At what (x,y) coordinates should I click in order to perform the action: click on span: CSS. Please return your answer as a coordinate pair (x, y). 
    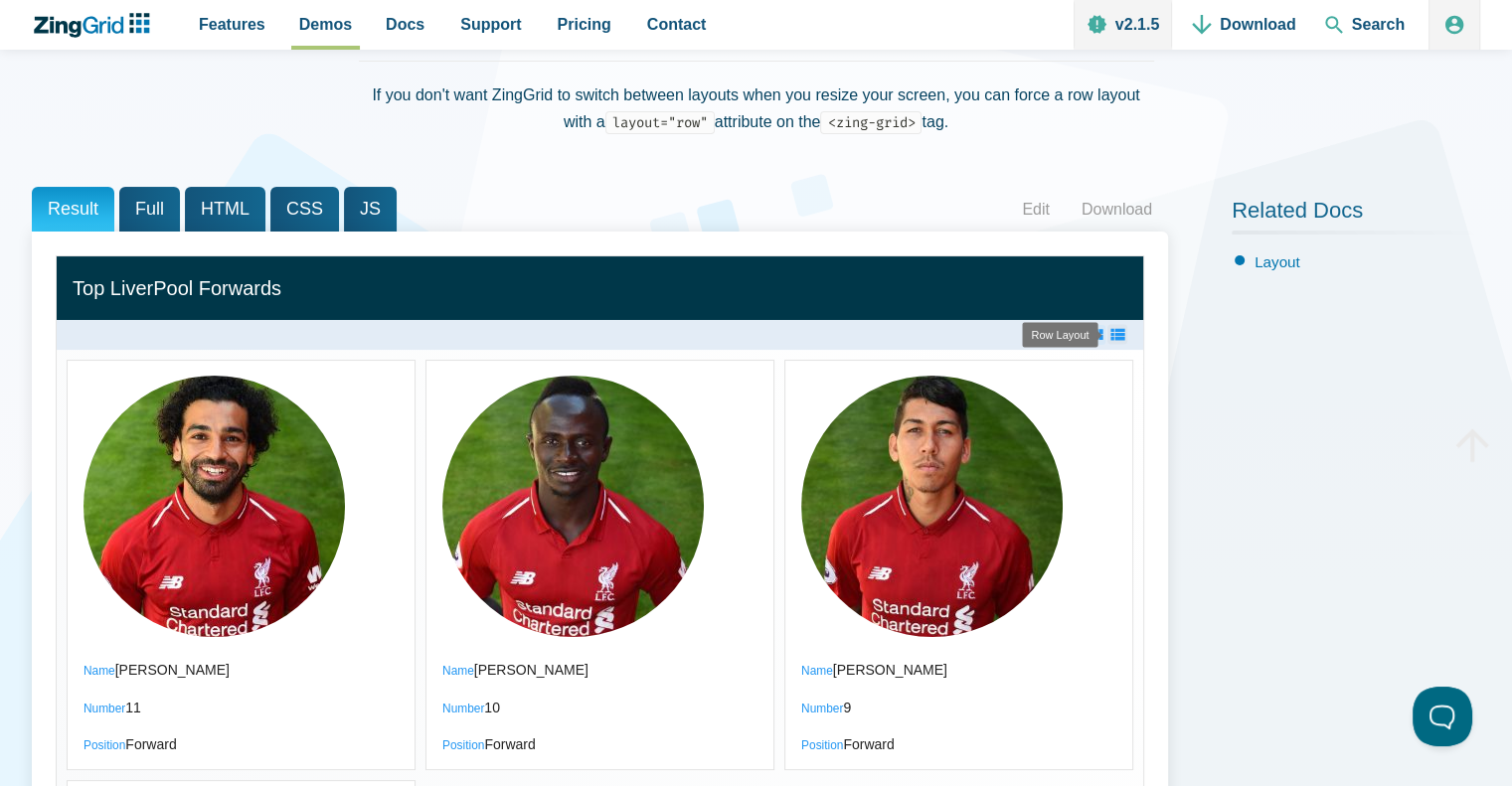
    Looking at the image, I should click on (304, 209).